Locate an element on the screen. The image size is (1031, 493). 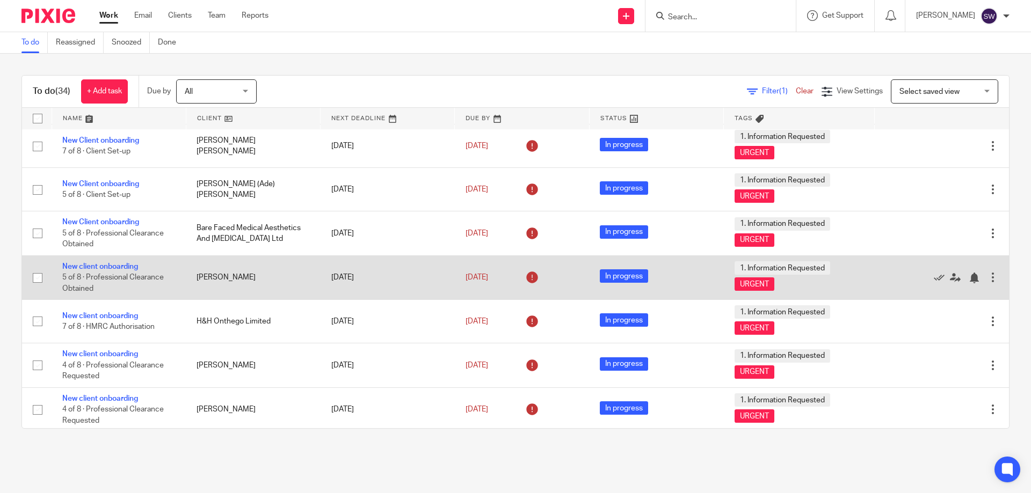
a: To do is located at coordinates (34, 42).